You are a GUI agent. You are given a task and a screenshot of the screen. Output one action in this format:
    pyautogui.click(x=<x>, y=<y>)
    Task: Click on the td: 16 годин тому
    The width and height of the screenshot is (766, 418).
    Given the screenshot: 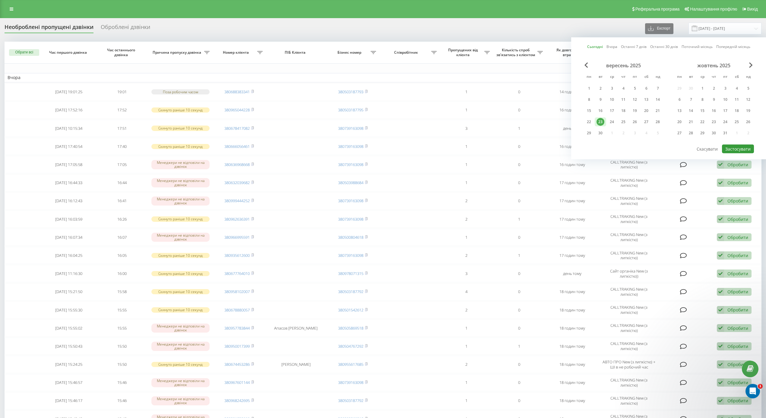 What is the action you would take?
    pyautogui.click(x=573, y=110)
    